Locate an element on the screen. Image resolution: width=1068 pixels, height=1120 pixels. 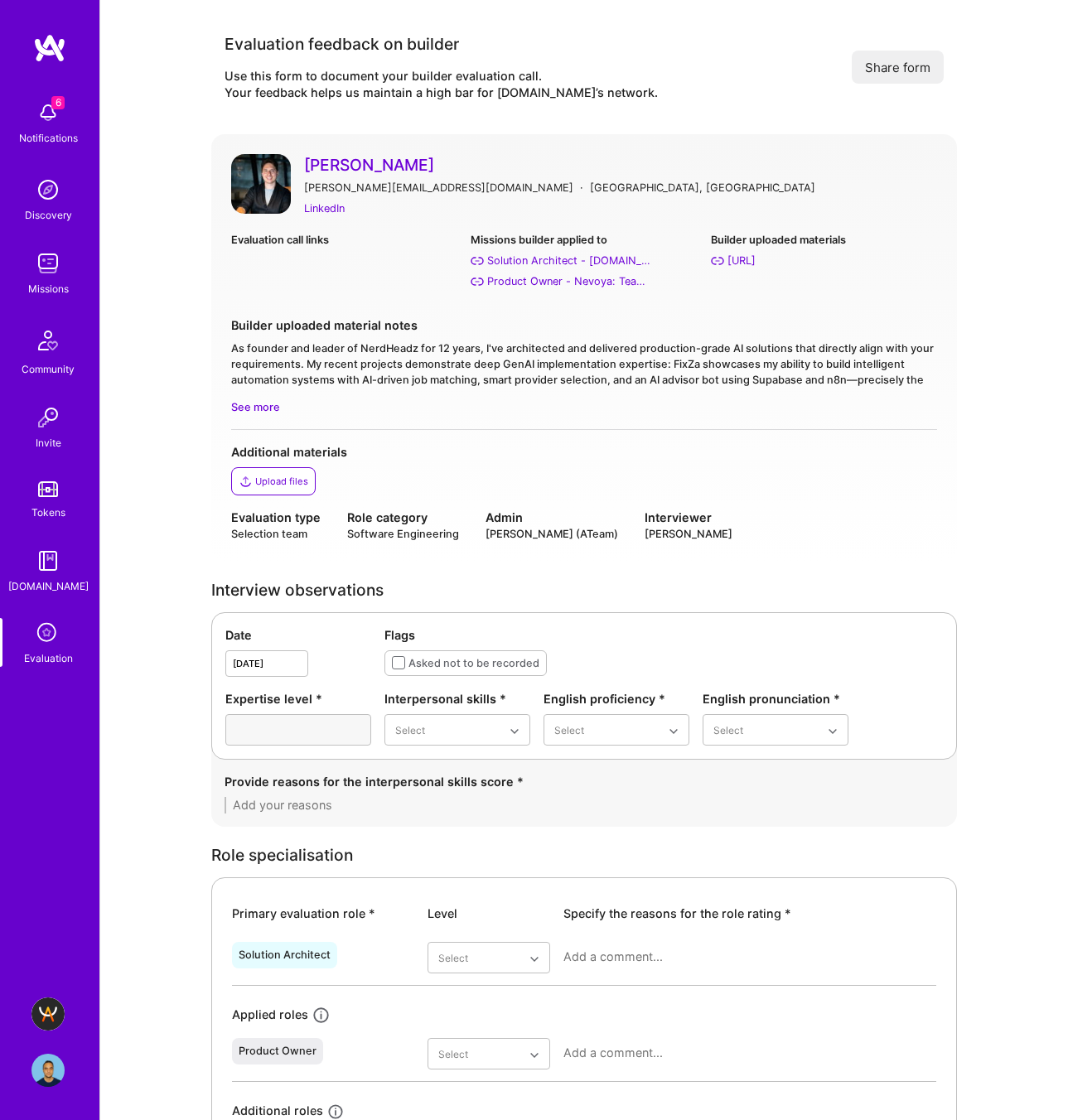
div: Builder uploaded materials is located at coordinates (823, 239).